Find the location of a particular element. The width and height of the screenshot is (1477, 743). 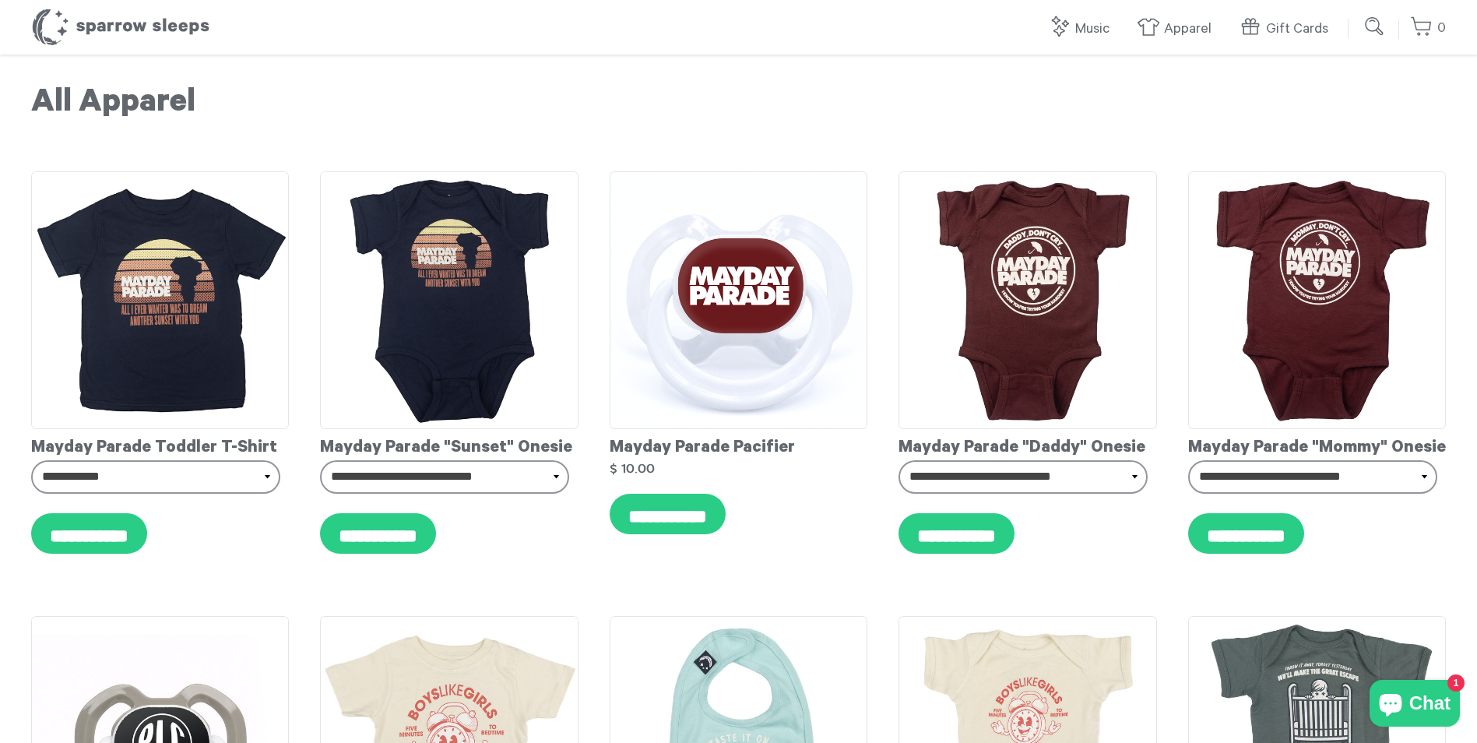

div: Mayday Parade Toddler T-Shirt is located at coordinates (160, 444).